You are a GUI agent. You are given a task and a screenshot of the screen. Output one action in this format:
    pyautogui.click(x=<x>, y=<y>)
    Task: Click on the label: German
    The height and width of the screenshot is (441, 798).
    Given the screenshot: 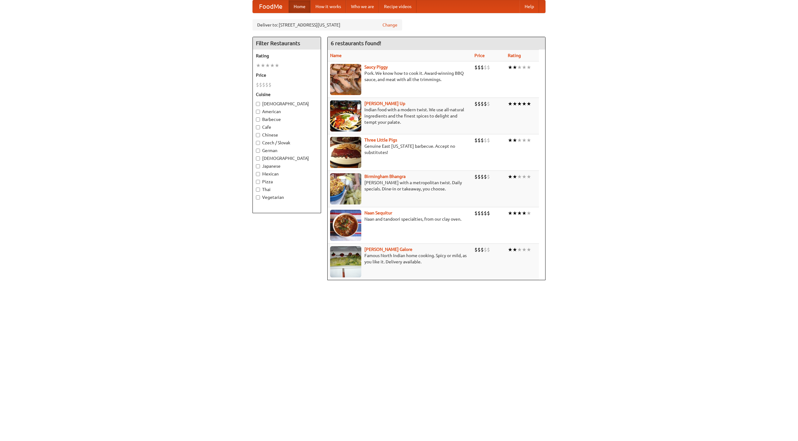 What is the action you would take?
    pyautogui.click(x=287, y=151)
    